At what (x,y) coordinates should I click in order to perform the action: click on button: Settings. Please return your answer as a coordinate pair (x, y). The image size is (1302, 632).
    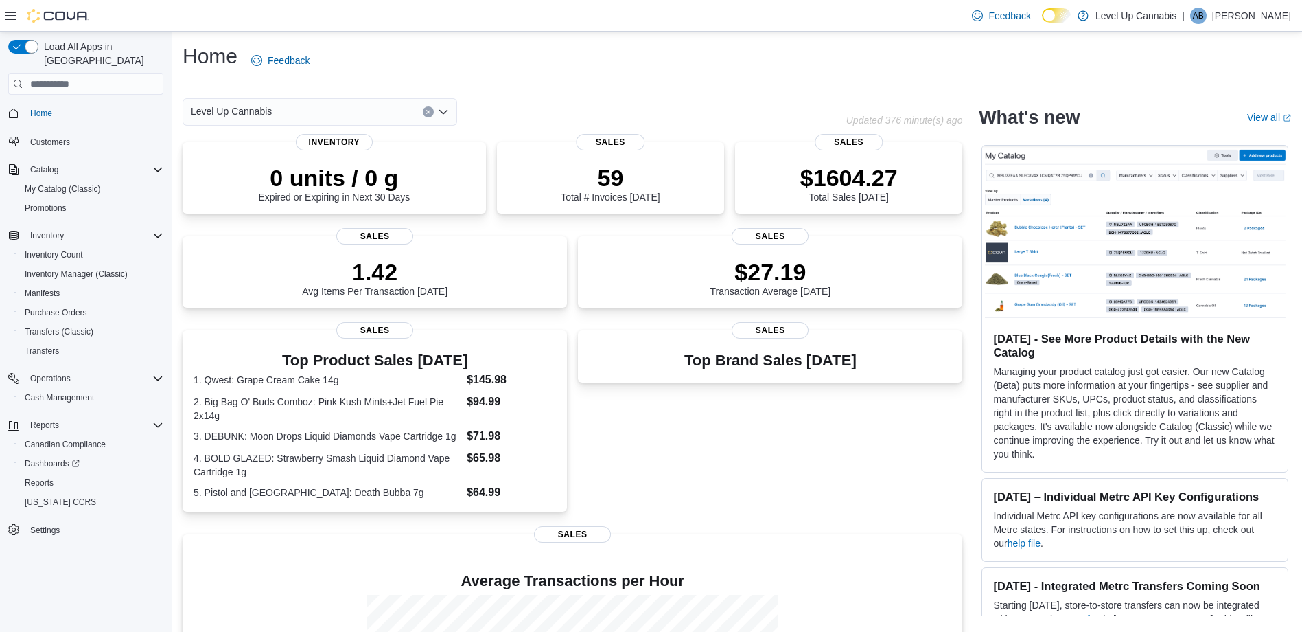
    Looking at the image, I should click on (86, 529).